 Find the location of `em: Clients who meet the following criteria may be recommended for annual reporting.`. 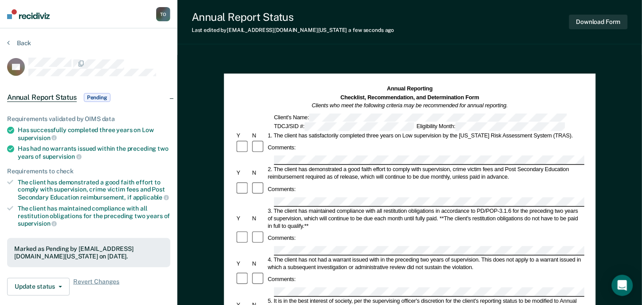

em: Clients who meet the following criteria may be recommended for annual reporting. is located at coordinates (410, 106).